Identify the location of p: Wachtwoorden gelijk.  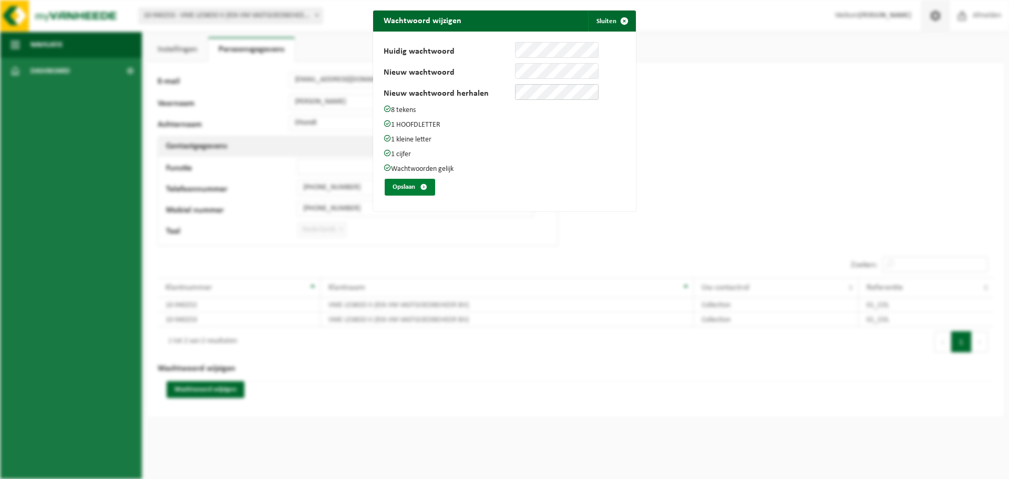
(505, 169).